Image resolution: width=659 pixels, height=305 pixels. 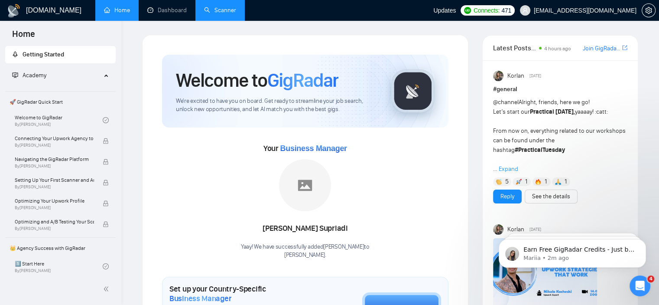 What do you see at coordinates (467, 10) in the screenshot?
I see `img: upwork-logo.png` at bounding box center [467, 10].